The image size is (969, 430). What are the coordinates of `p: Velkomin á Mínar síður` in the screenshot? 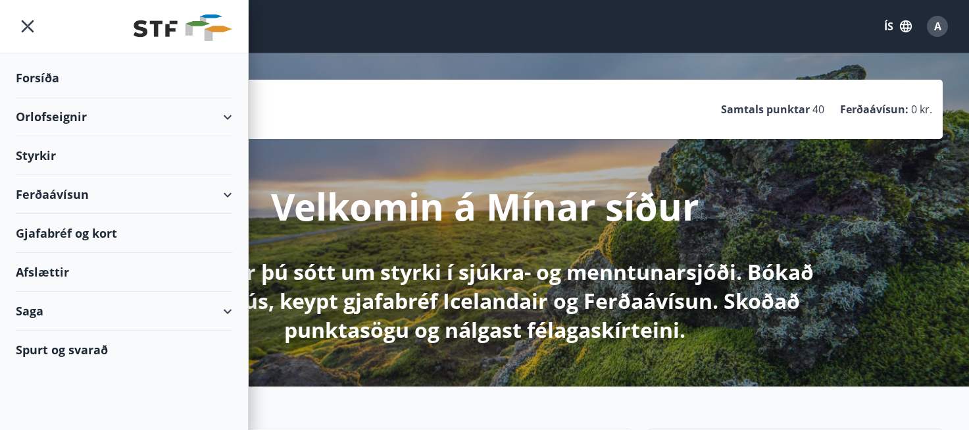 It's located at (485, 206).